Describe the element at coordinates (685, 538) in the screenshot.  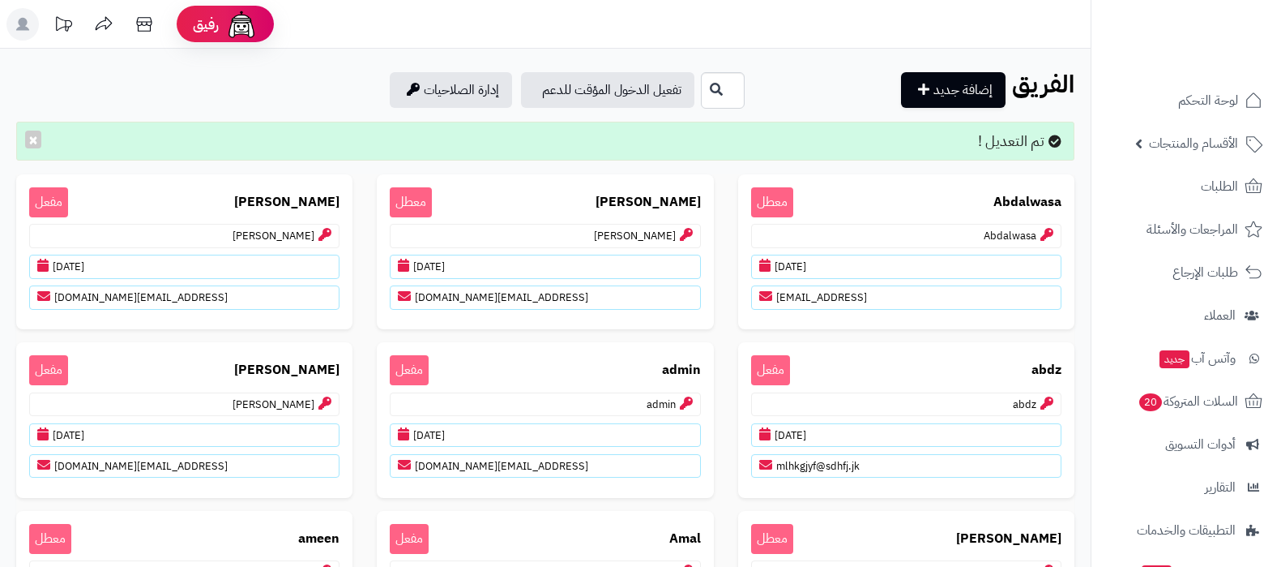
I see `b: Amal` at that location.